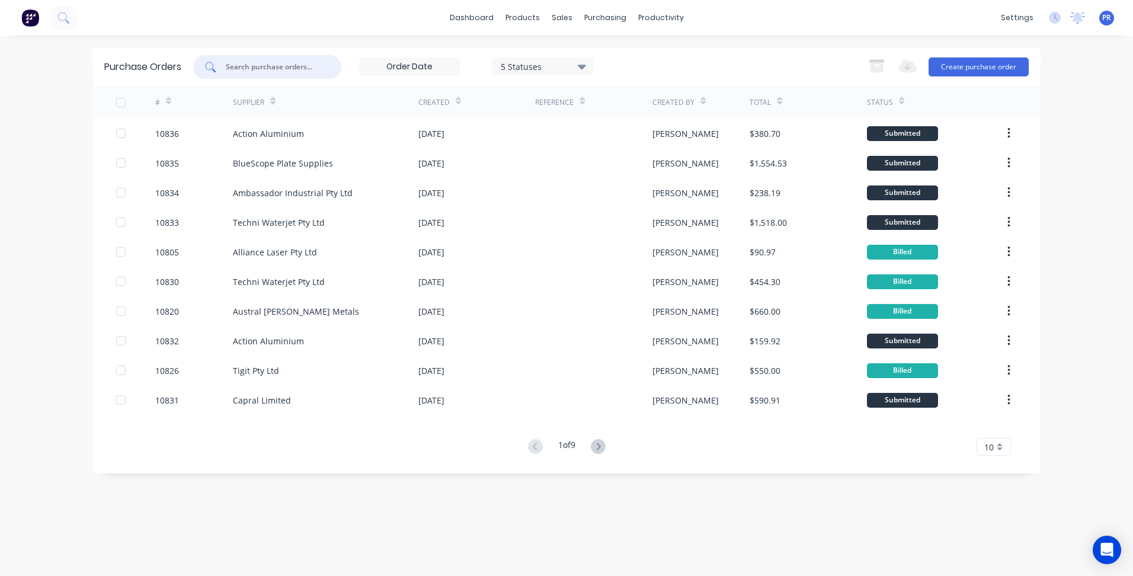 Image resolution: width=1133 pixels, height=576 pixels. What do you see at coordinates (167, 281) in the screenshot?
I see `div: 10830` at bounding box center [167, 281].